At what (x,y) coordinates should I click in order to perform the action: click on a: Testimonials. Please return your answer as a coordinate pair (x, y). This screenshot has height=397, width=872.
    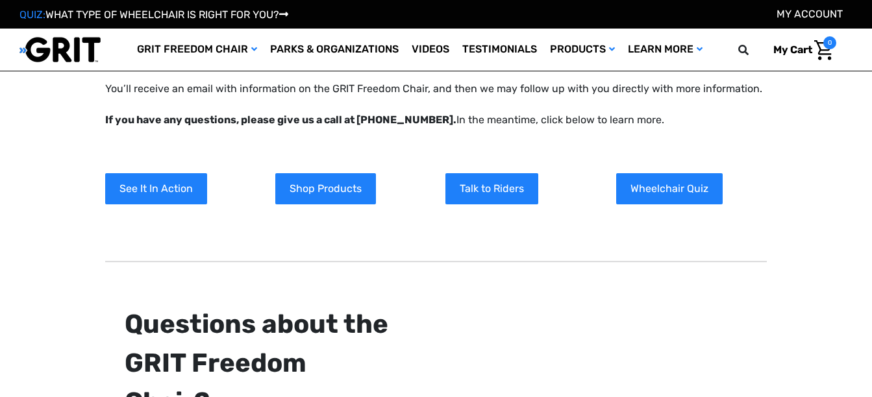
    Looking at the image, I should click on (499, 49).